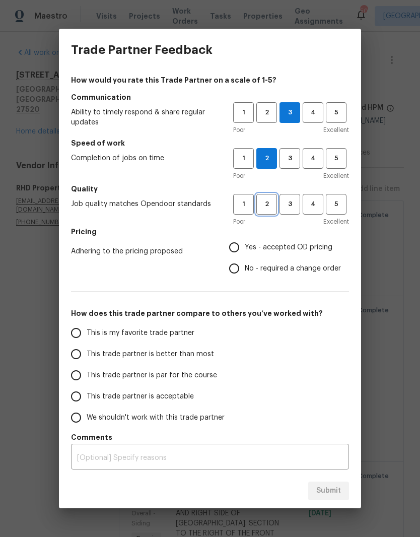  I want to click on span: Job quality matches Opendoor standards, so click(144, 204).